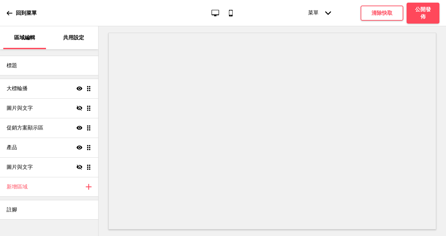 The height and width of the screenshot is (236, 446). Describe the element at coordinates (382, 13) in the screenshot. I see `h4: 清除快取` at that location.